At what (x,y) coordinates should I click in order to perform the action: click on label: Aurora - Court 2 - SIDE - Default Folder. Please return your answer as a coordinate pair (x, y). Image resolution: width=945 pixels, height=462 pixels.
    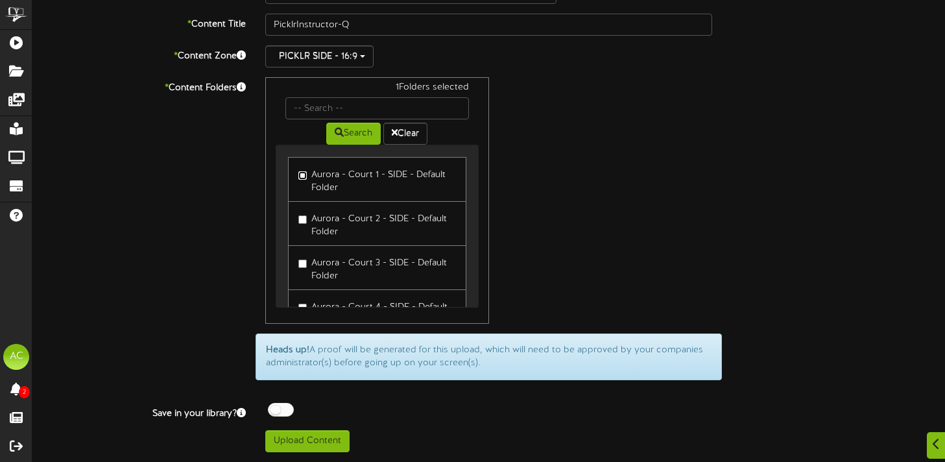
    Looking at the image, I should click on (377, 223).